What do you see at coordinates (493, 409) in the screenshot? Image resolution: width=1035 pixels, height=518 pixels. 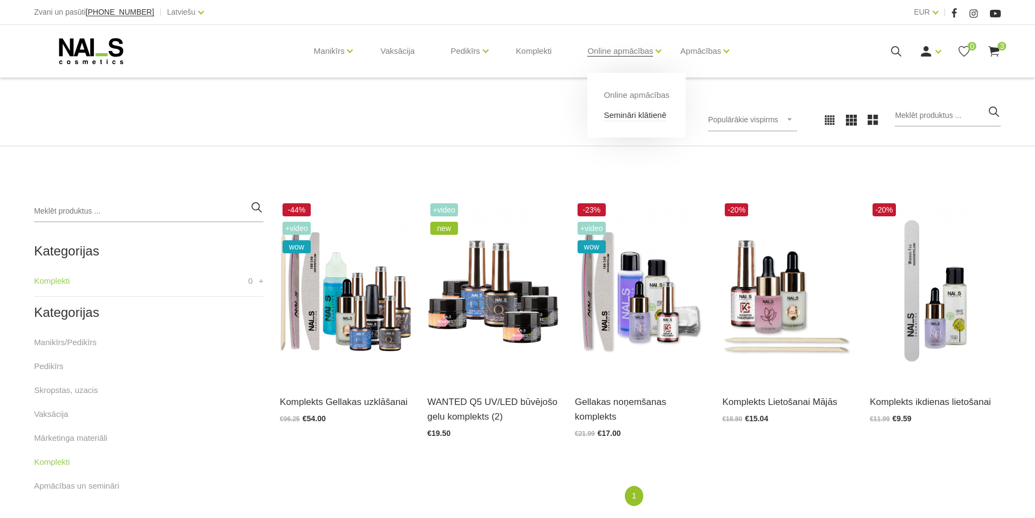 I see `a: WANTED Q5 UV/LED būvējošo gelu komplekts (2)` at bounding box center [493, 409].